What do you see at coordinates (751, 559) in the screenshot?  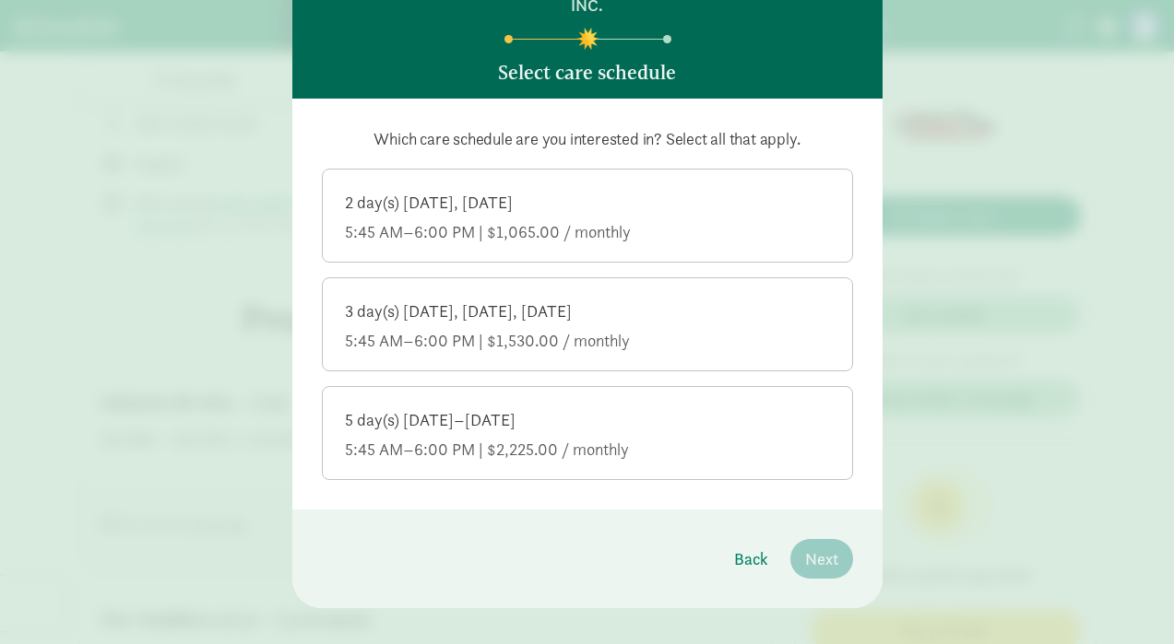 I see `button: Back` at bounding box center [751, 559].